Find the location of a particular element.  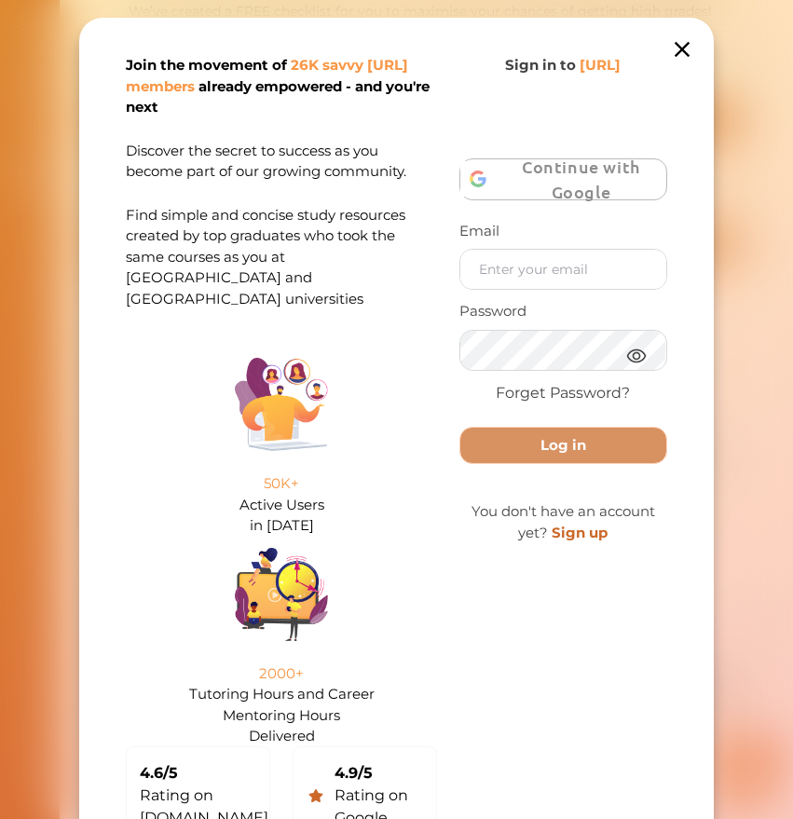

p: Join the movement of already empowered - and you're next is located at coordinates (280, 87).